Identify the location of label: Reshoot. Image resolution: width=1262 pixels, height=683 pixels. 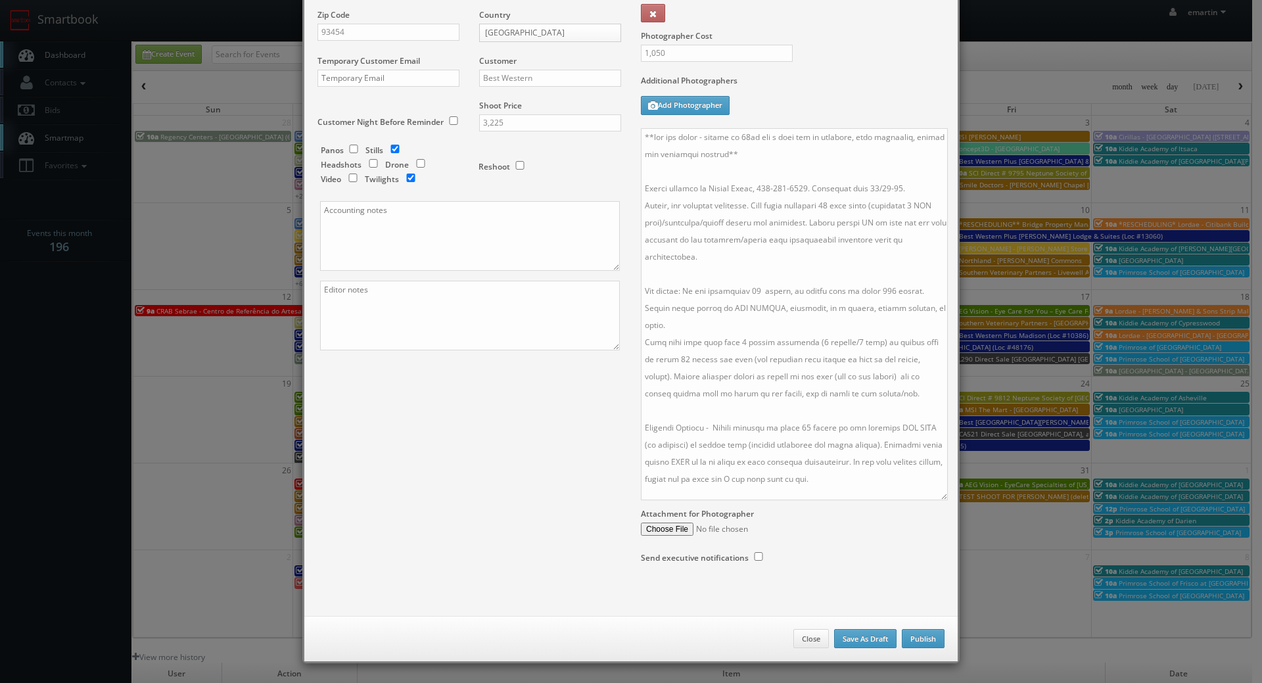
(494, 166).